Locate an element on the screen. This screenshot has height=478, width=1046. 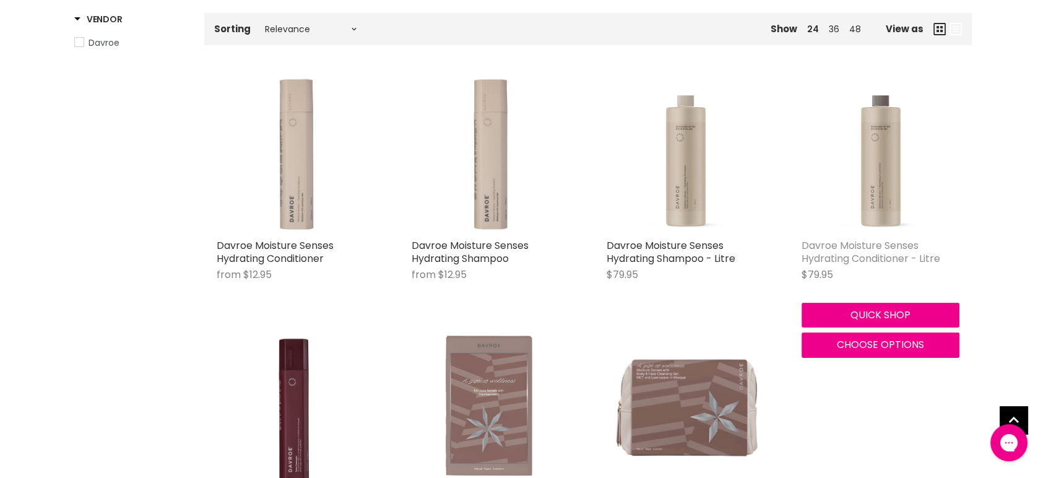
label: Sorting is located at coordinates (232, 28).